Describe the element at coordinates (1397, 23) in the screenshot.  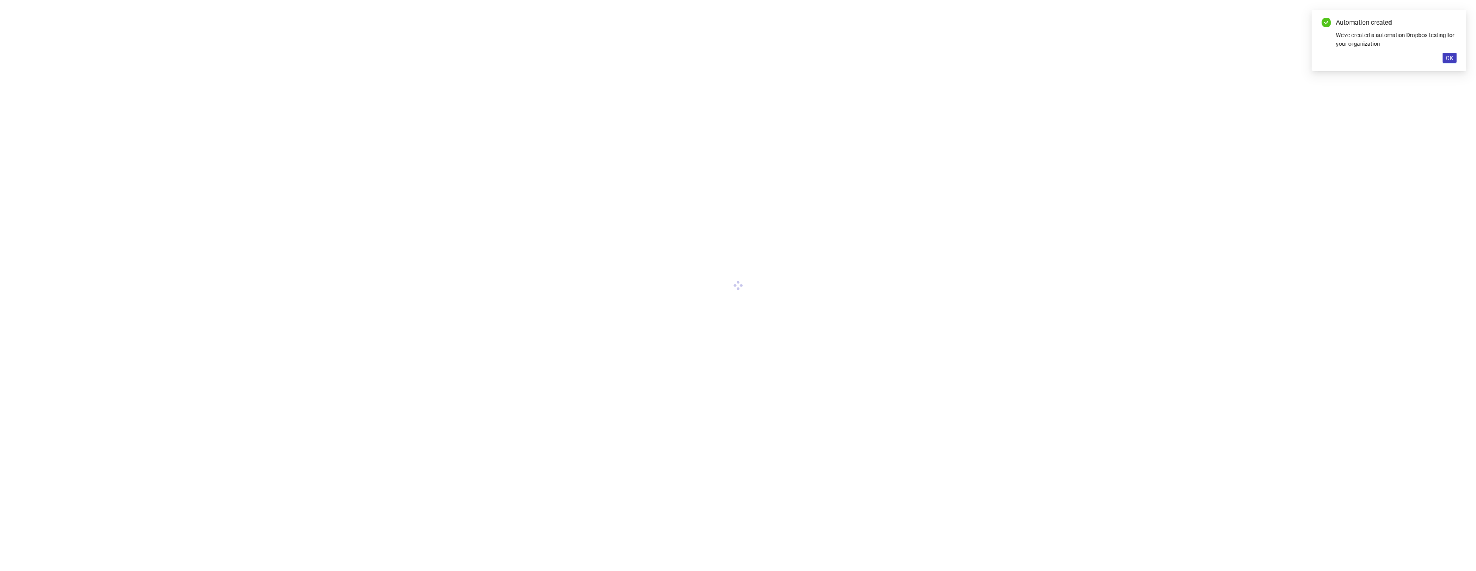
I see `div: Automation created` at that location.